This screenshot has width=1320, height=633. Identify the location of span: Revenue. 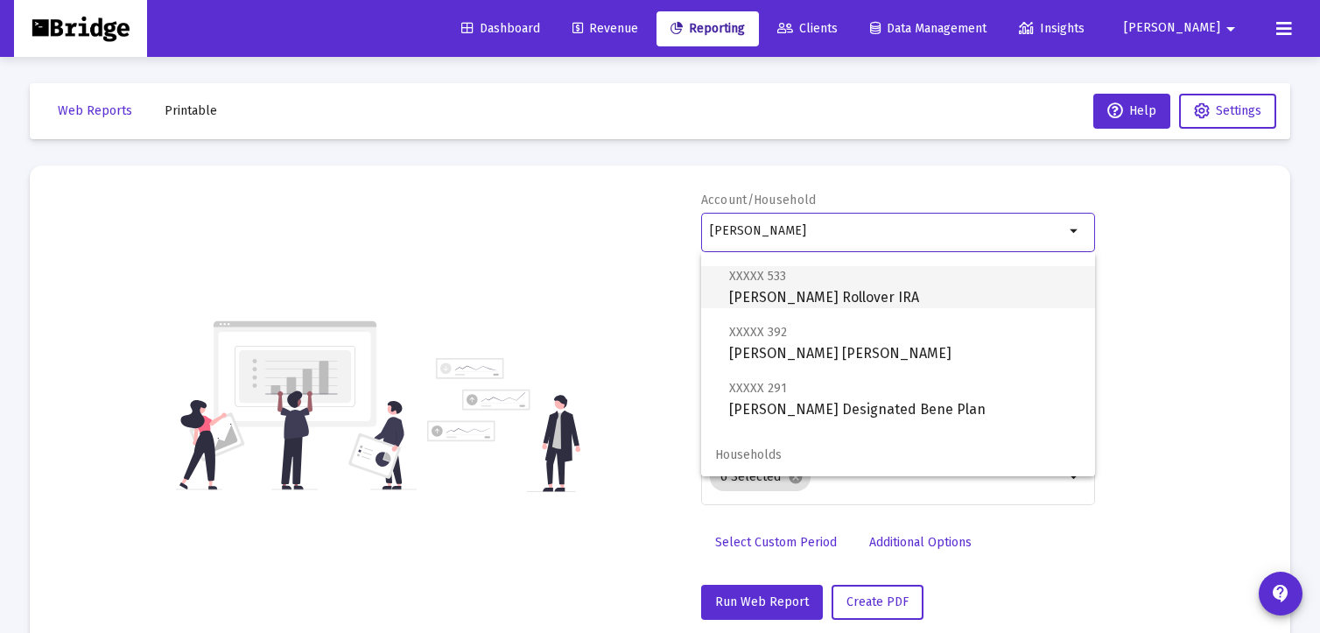
(605, 28).